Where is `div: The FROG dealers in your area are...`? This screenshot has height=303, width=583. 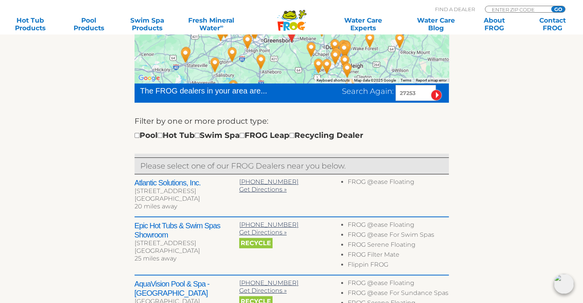
div: The FROG dealers in your area are... is located at coordinates (217, 91).